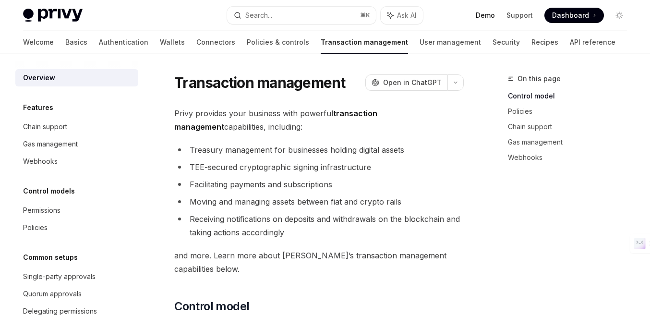 The image size is (650, 316). What do you see at coordinates (406, 83) in the screenshot?
I see `button: Open in ChatGPT` at bounding box center [406, 83].